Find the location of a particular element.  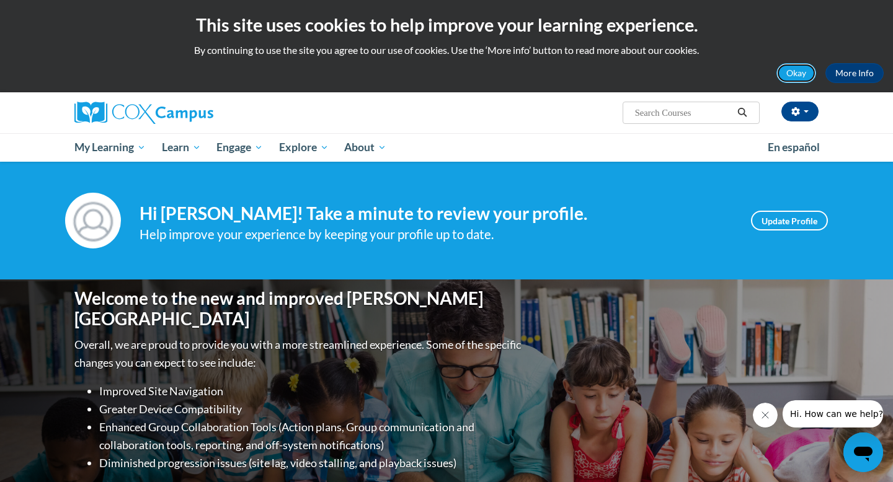

a: Cox Campus is located at coordinates (192, 113).